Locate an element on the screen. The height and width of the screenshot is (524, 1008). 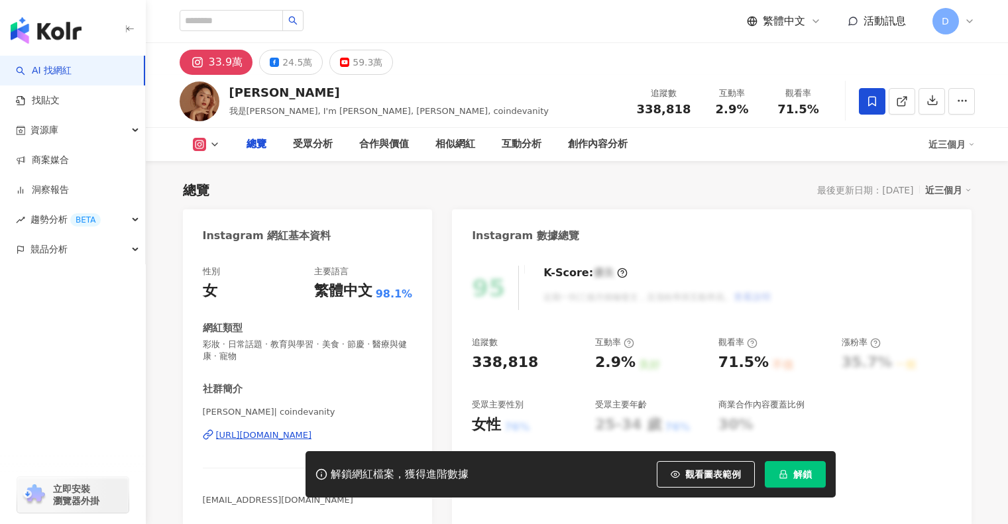
div: 互動分析 is located at coordinates (522, 144).